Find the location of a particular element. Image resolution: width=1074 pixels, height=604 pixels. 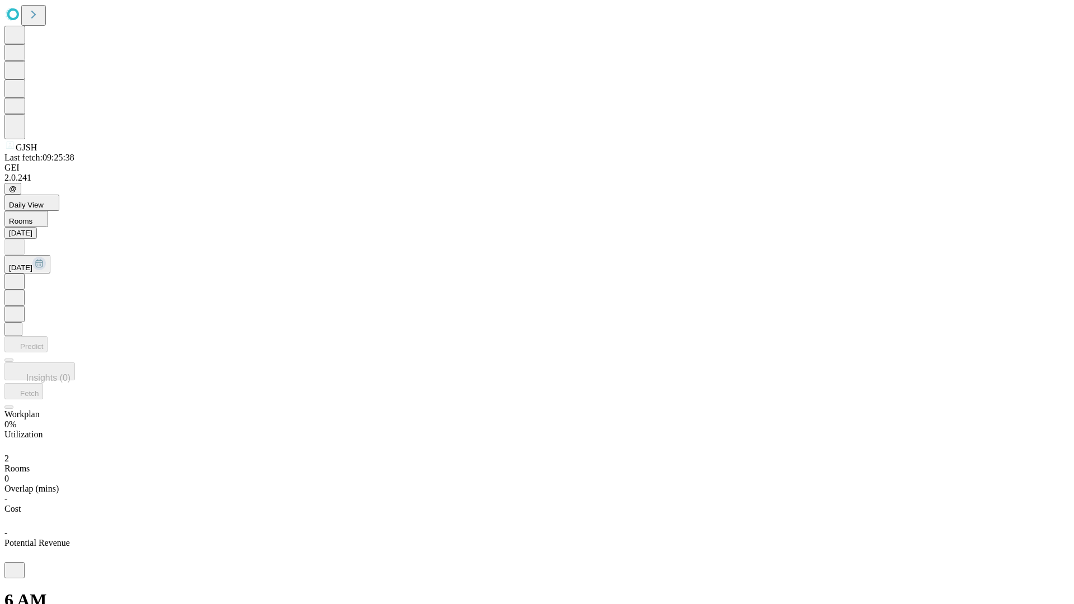

span: Workplan is located at coordinates (22, 414).